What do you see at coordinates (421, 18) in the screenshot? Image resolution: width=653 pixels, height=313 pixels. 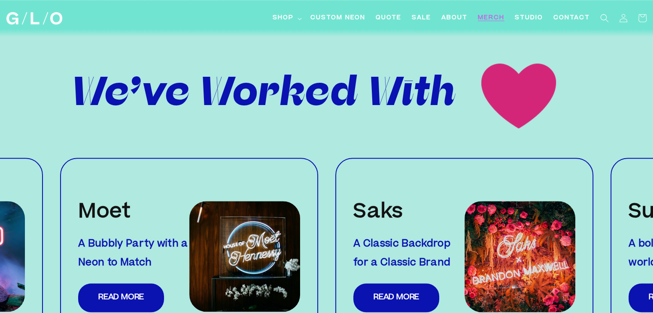 I see `span: SALE` at bounding box center [421, 18].